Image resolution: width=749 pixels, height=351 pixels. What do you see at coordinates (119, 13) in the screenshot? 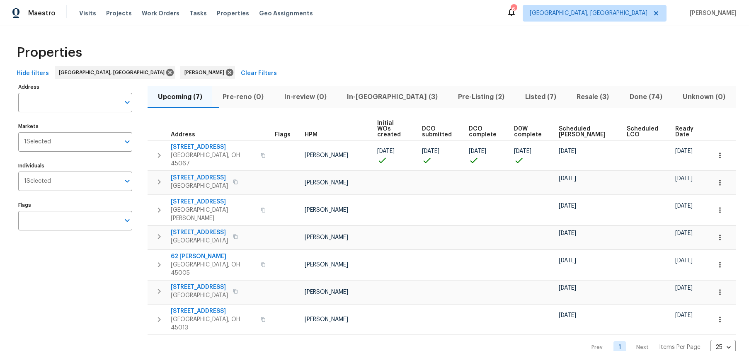
I see `span: Projects` at bounding box center [119, 13].